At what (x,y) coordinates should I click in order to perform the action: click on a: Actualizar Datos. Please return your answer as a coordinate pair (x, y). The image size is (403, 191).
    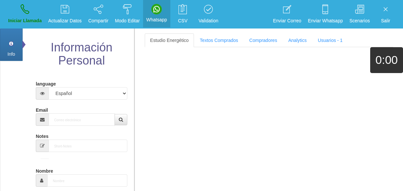
    Looking at the image, I should click on (65, 14).